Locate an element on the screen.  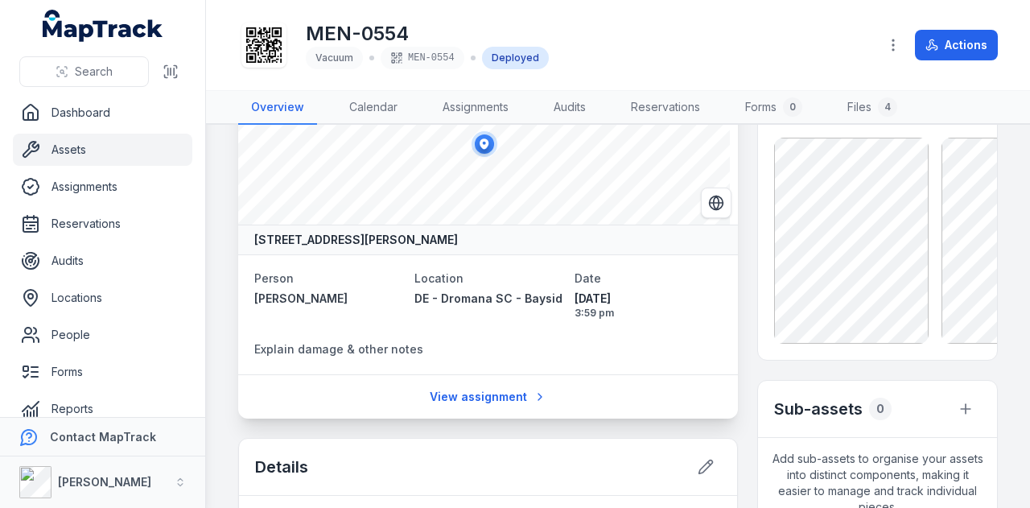
a: Overview is located at coordinates (278, 108).